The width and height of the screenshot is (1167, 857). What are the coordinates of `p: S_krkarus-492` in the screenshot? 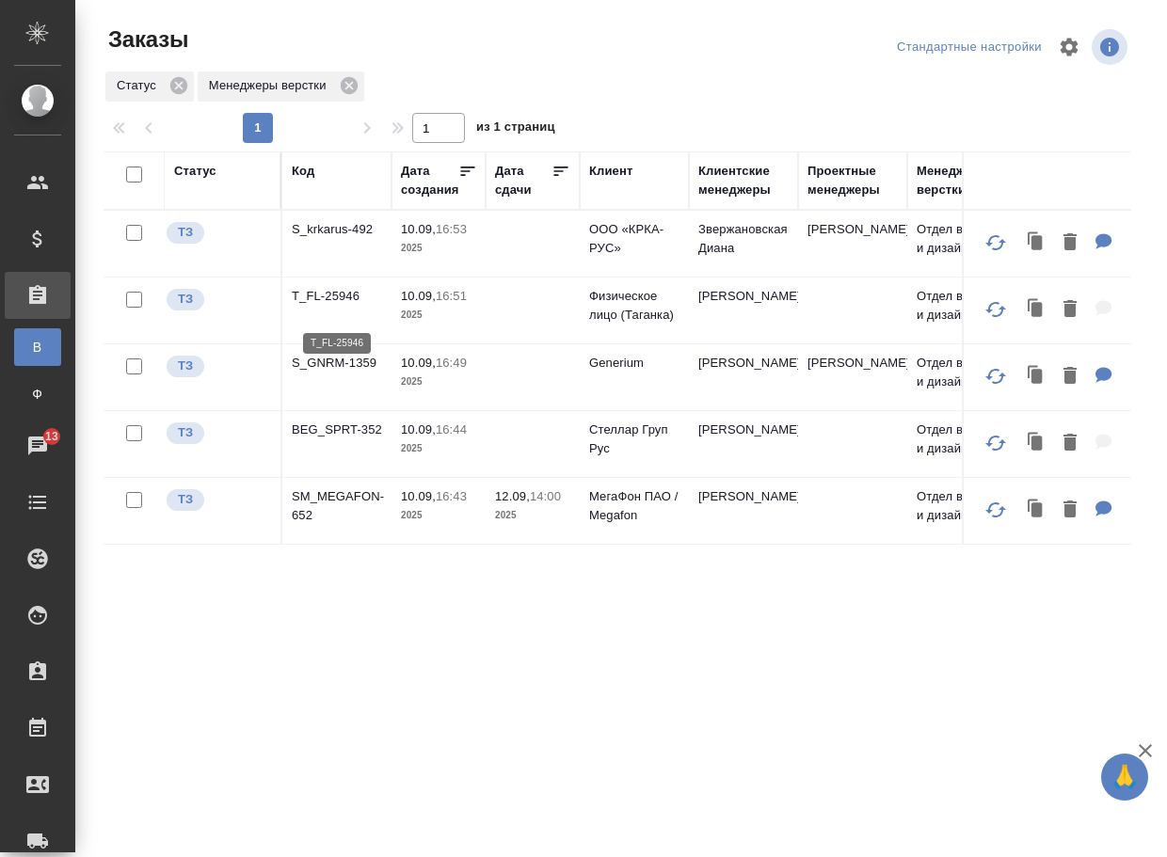 It's located at (337, 230).